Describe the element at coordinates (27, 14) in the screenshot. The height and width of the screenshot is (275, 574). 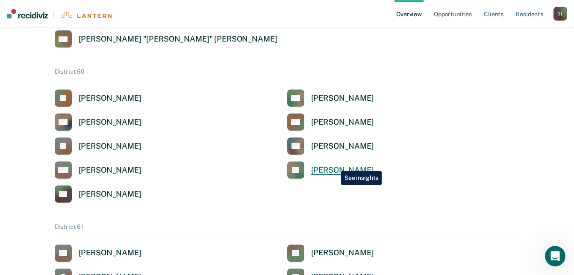
I see `img: Recidiviz` at that location.